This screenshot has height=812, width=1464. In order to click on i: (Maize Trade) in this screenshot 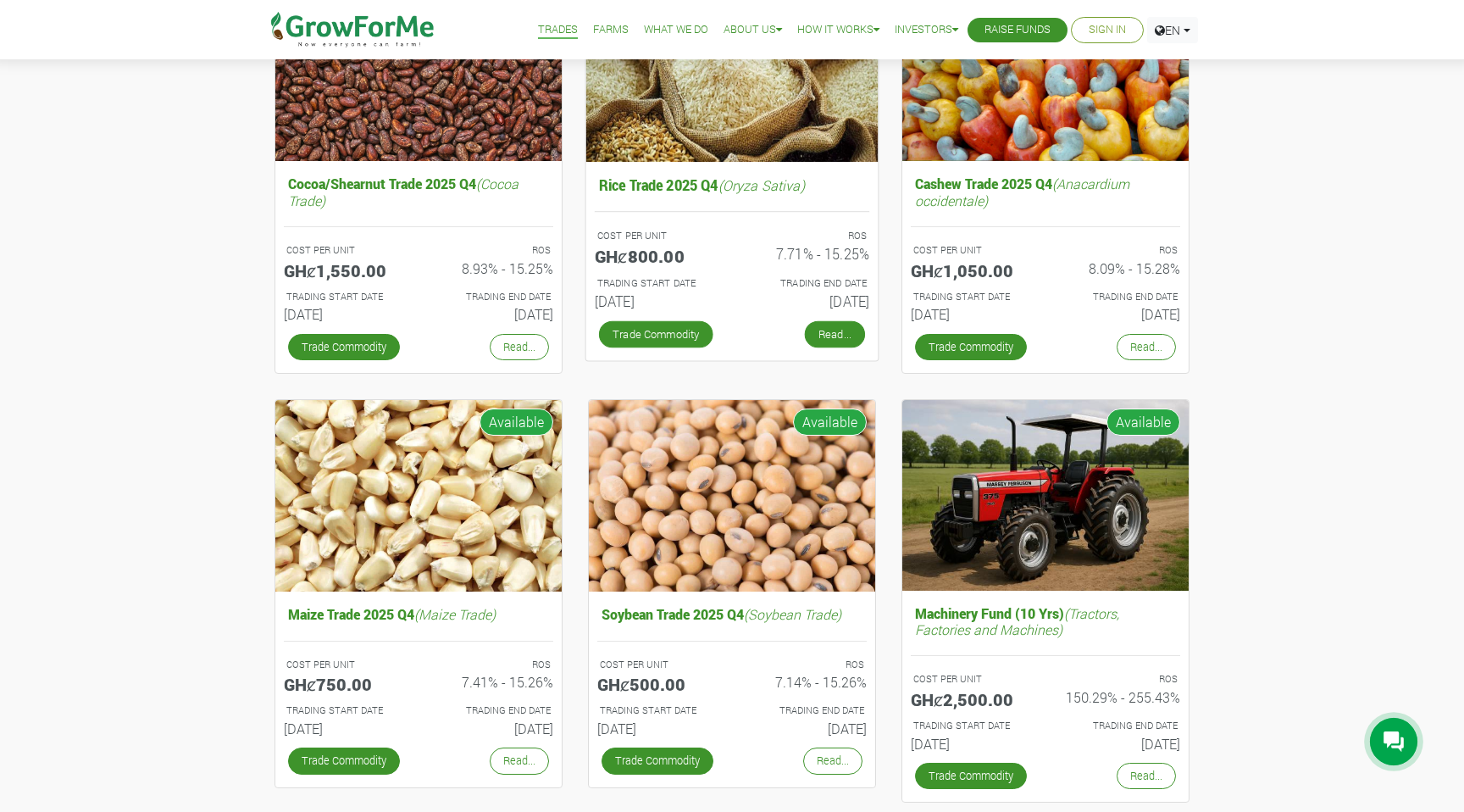, I will do `click(455, 613)`.